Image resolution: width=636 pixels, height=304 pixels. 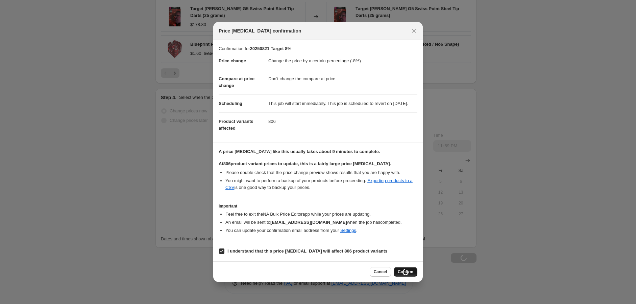 What do you see at coordinates (343, 61) in the screenshot?
I see `dd: Change the price by a certain percentage (-8%)` at bounding box center [343, 61].